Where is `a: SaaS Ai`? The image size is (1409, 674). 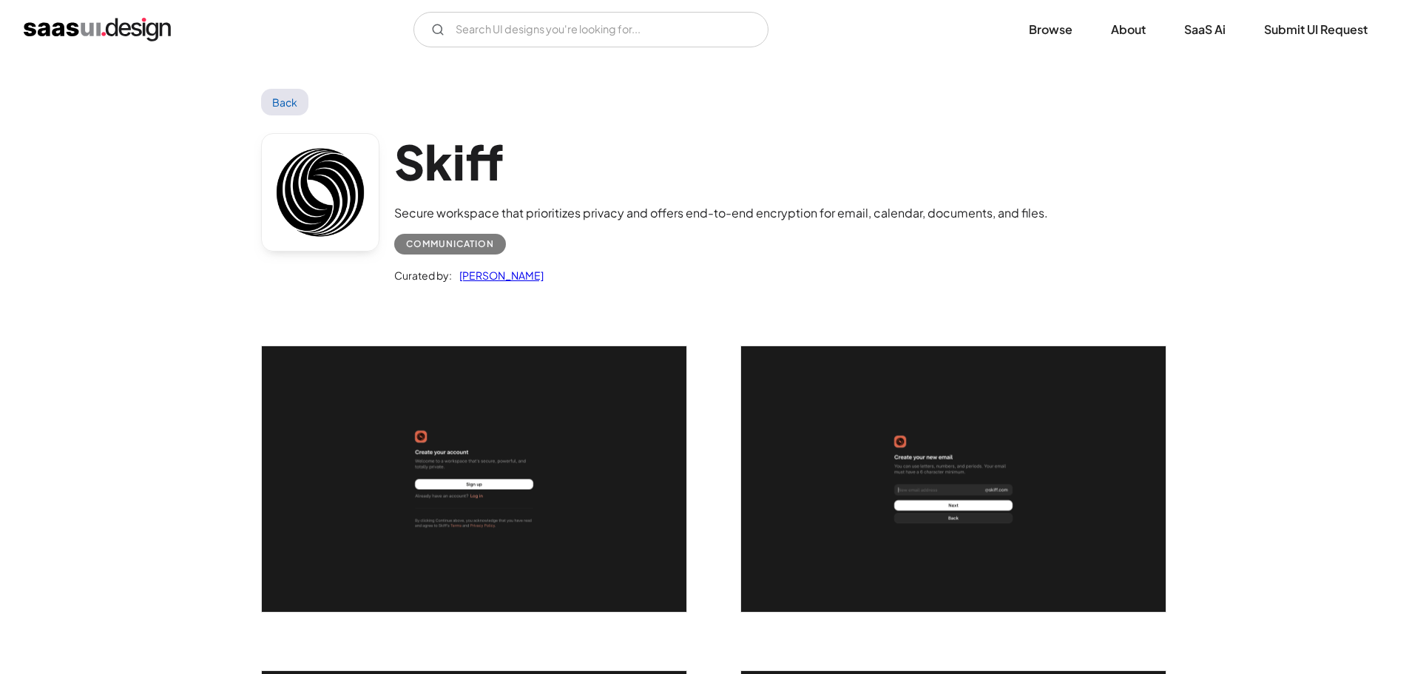
a: SaaS Ai is located at coordinates (1205, 30).